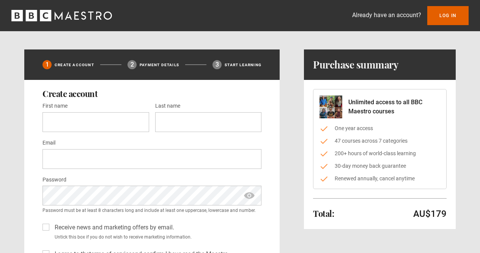 This screenshot has width=480, height=253. I want to click on span: show password, so click(250, 195).